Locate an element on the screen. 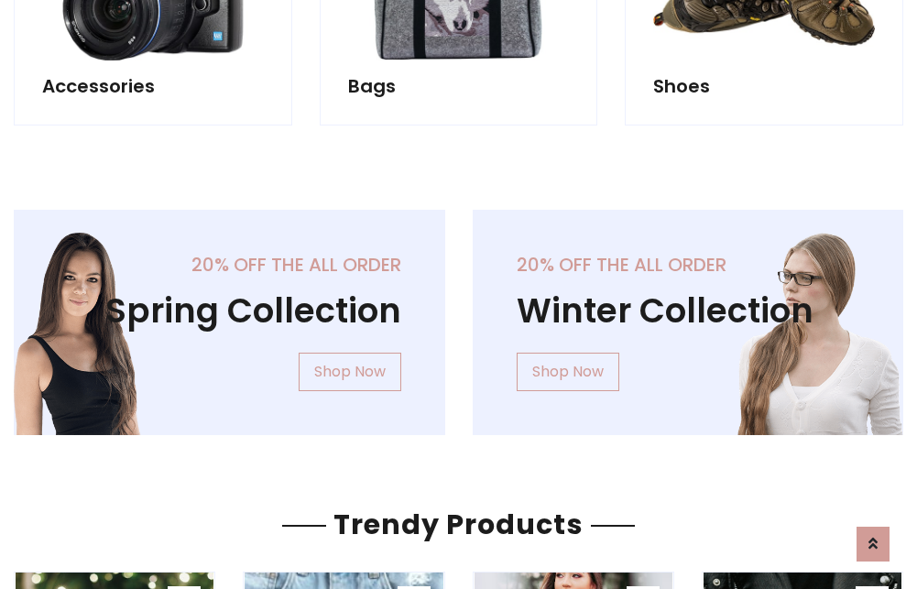 Image resolution: width=917 pixels, height=589 pixels. h1: Winter Collection is located at coordinates (688, 310).